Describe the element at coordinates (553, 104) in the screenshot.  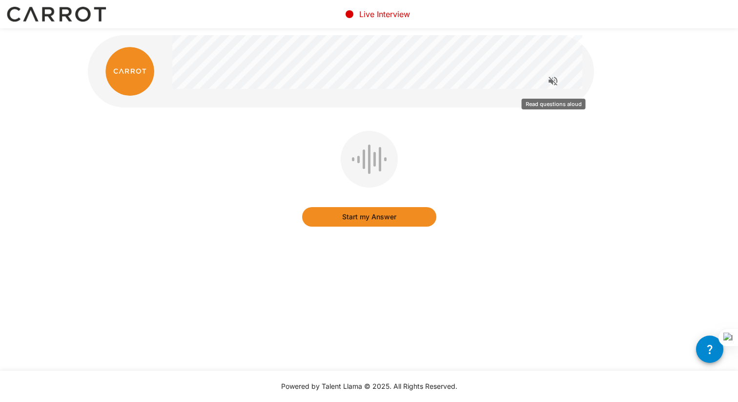
I see `div: Read questions aloud` at that location.